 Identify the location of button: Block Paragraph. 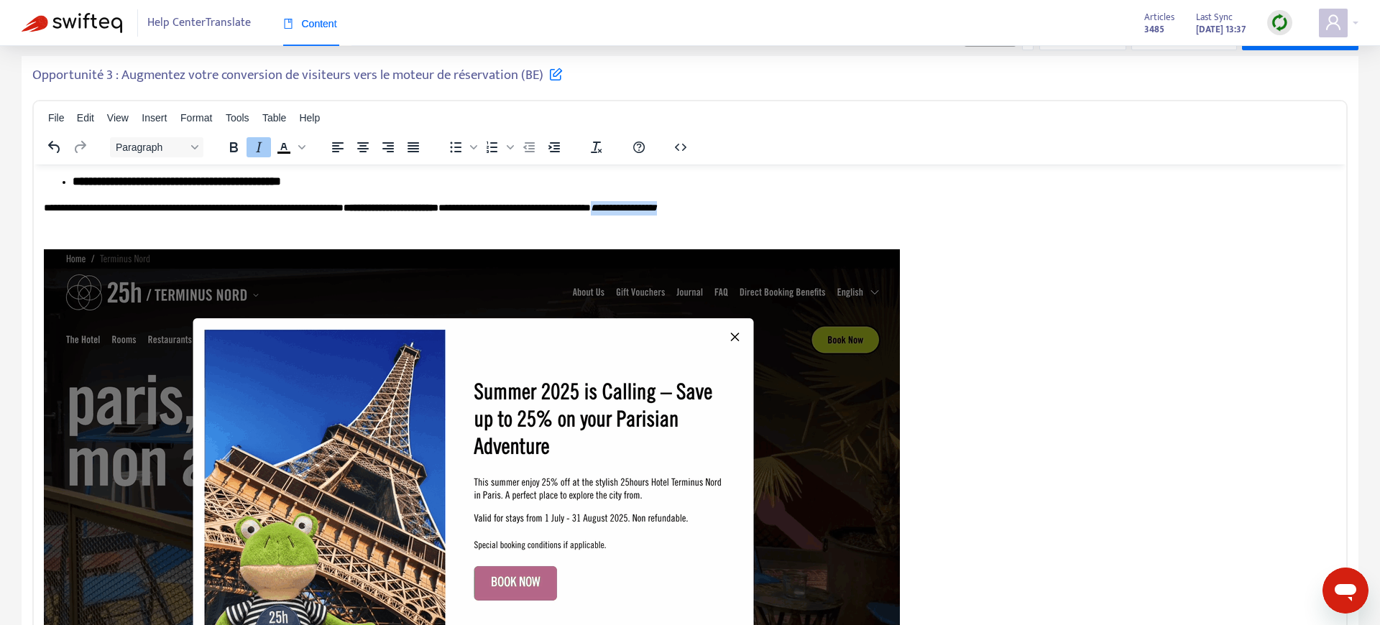
(157, 147).